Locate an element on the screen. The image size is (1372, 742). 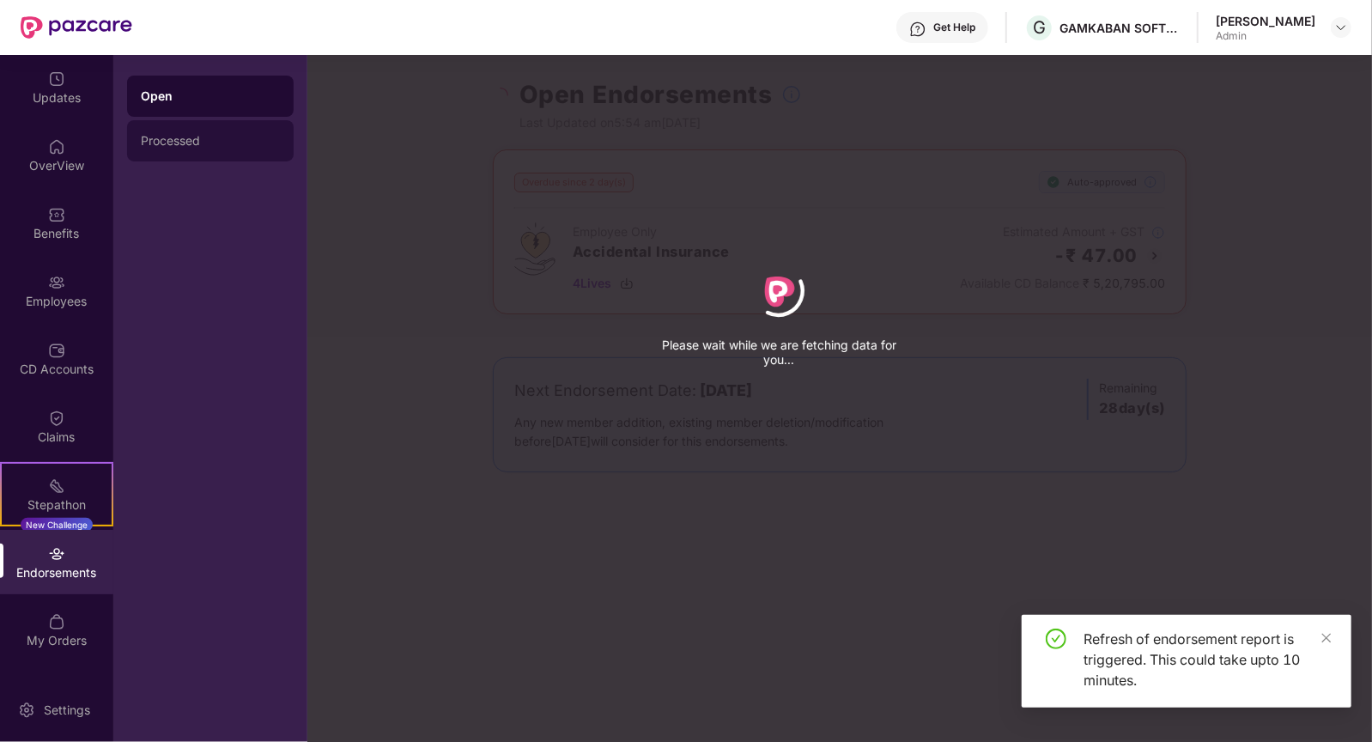
img: svg+xml;base64,PHN2ZyBpZD0iRHJvcGRvd24tMzJ4MzIiIHhtbG5zPSJodHRwOi8vd3d3LnczLm9yZy8yMDAwL3N2ZyIgd2... is located at coordinates (1341, 27).